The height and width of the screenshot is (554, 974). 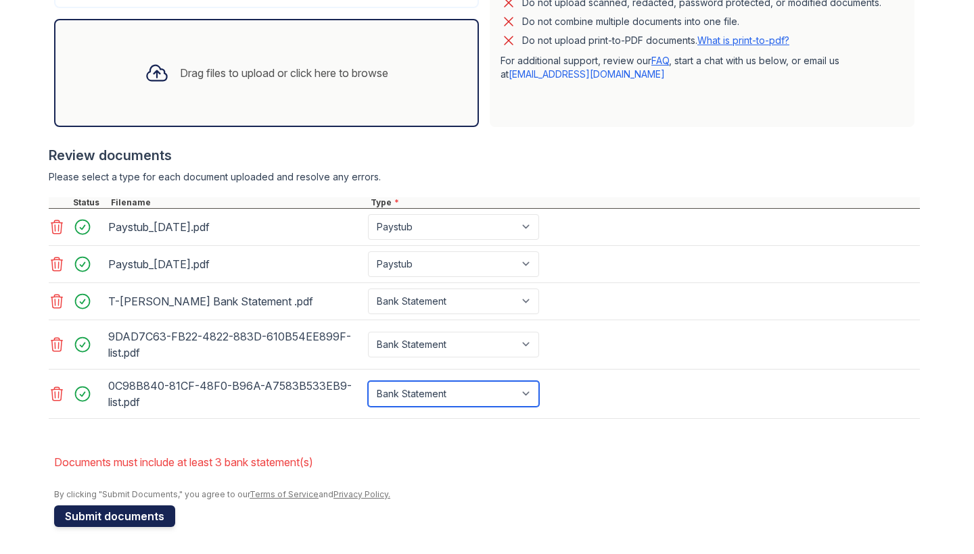 I want to click on div: Type, so click(x=644, y=203).